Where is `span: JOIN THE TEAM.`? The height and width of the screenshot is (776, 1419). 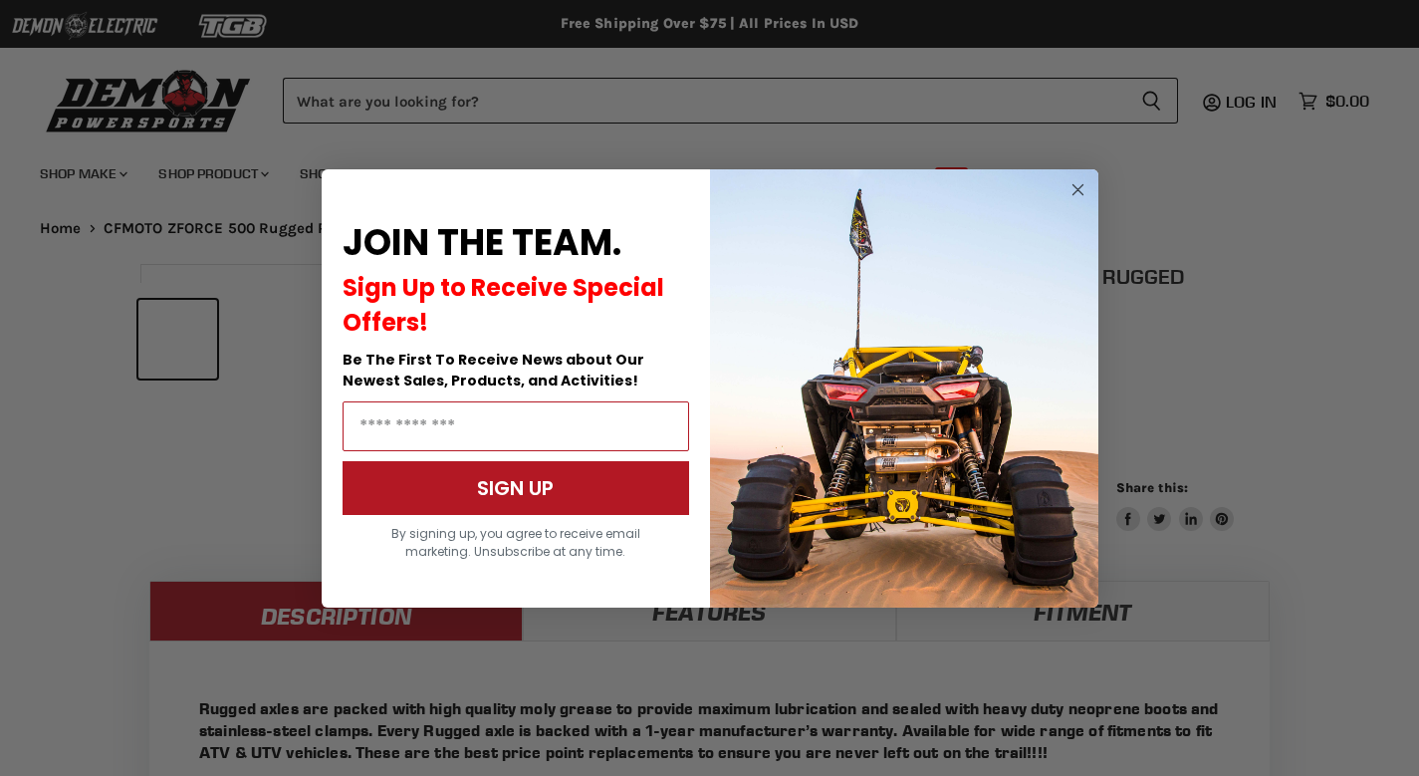
span: JOIN THE TEAM. is located at coordinates (482, 242).